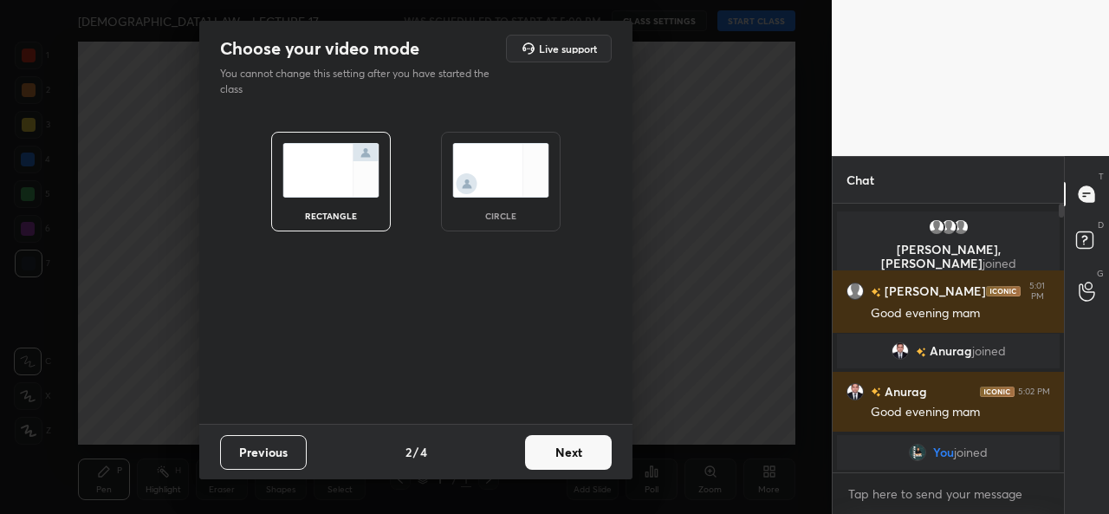 Image resolution: width=1109 pixels, height=514 pixels. Describe the element at coordinates (360, 81) in the screenshot. I see `p: You cannot change this setting after you have started the class` at that location.